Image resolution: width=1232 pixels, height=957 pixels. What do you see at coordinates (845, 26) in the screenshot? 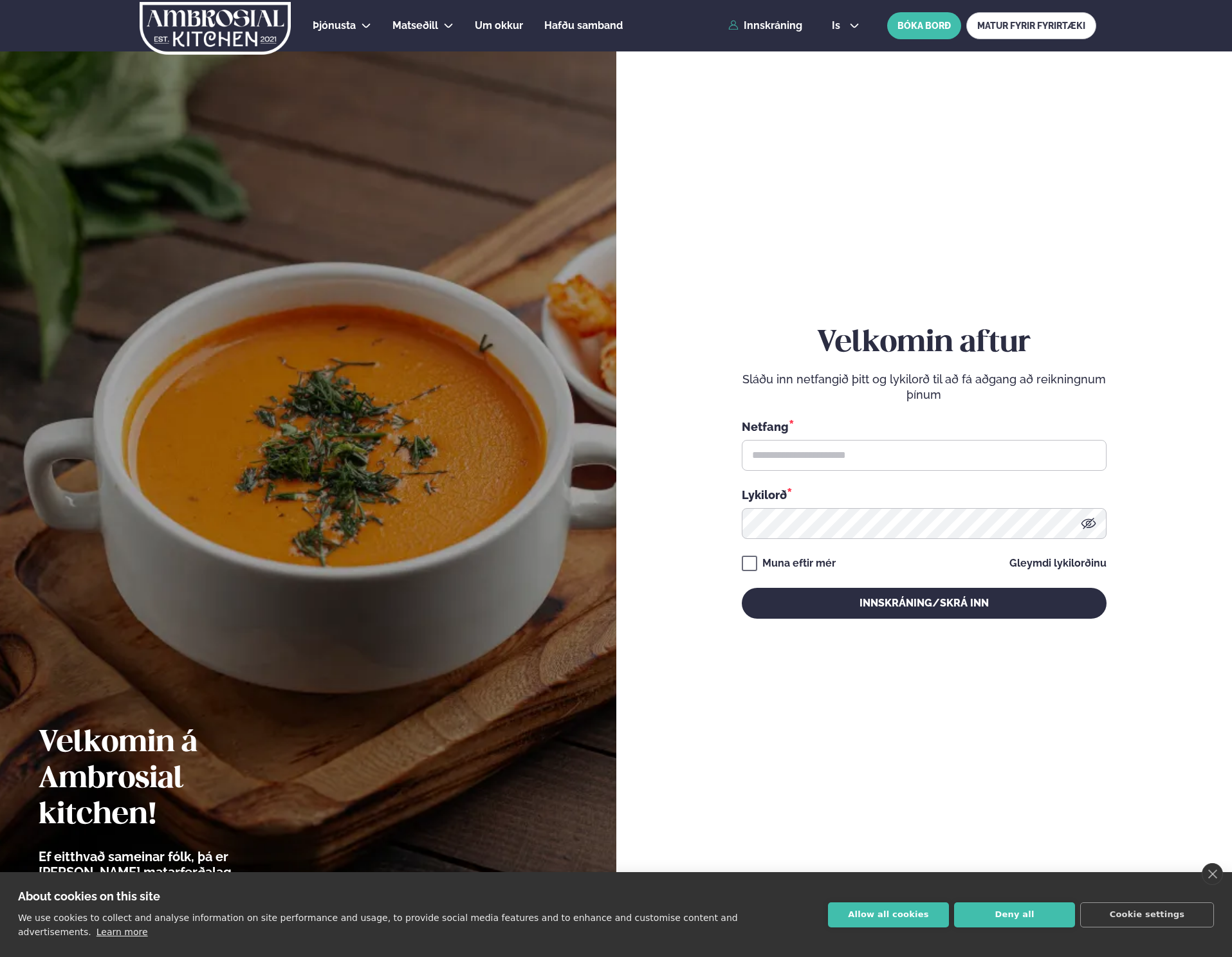
I see `button: is` at bounding box center [845, 26].